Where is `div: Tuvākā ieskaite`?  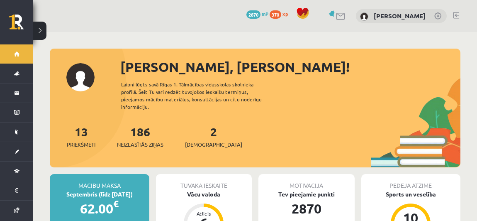
div: Tuvākā ieskaite is located at coordinates (204, 182).